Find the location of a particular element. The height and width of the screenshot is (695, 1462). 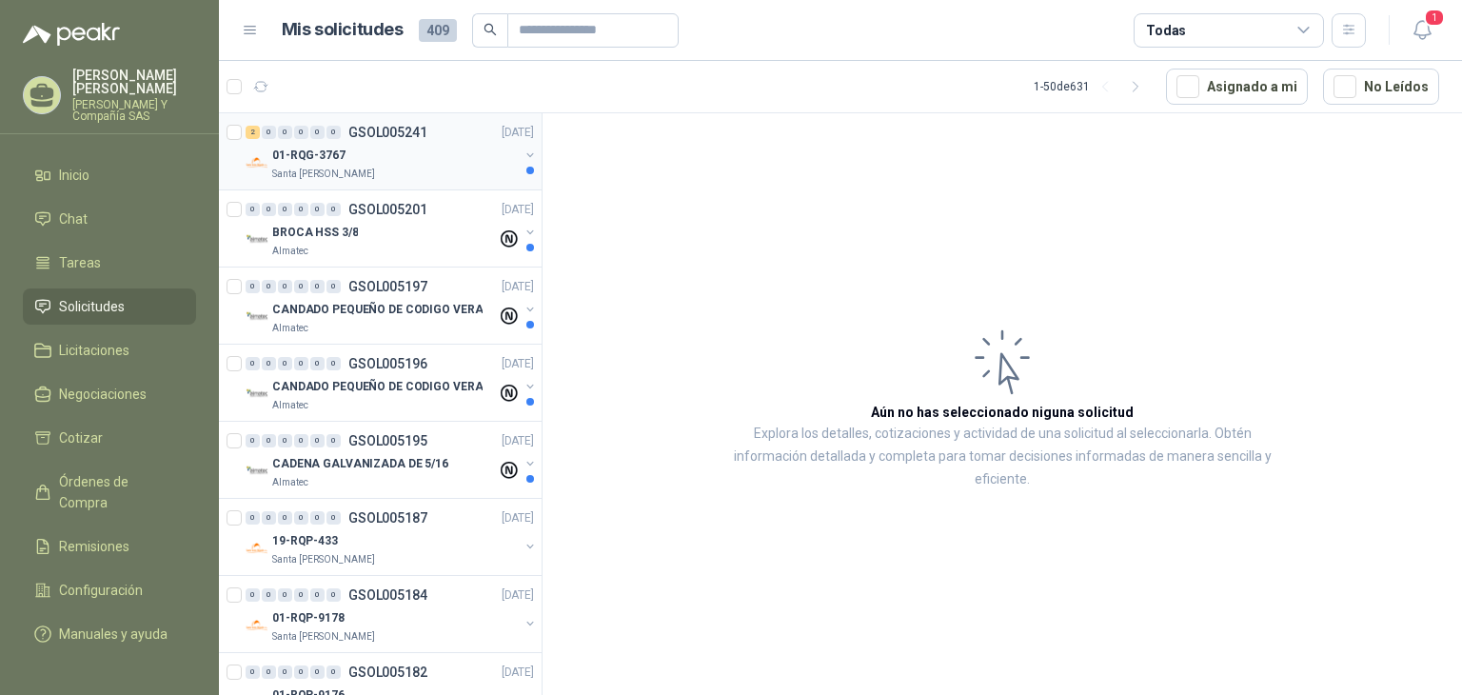

span: Negociaciones is located at coordinates (103, 394).